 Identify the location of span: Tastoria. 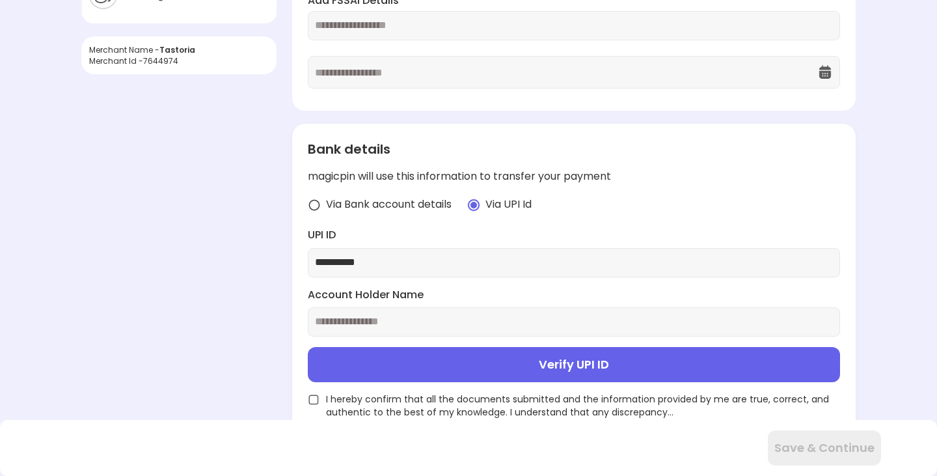
(177, 49).